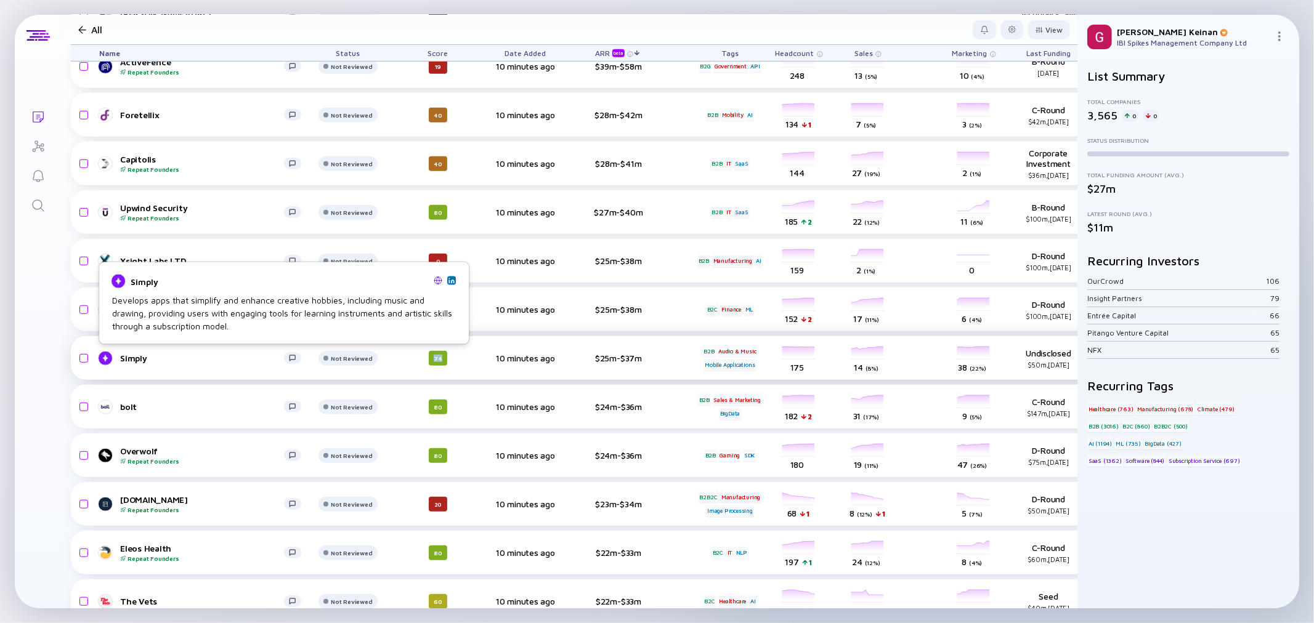 This screenshot has width=1314, height=623. I want to click on div: API, so click(755, 67).